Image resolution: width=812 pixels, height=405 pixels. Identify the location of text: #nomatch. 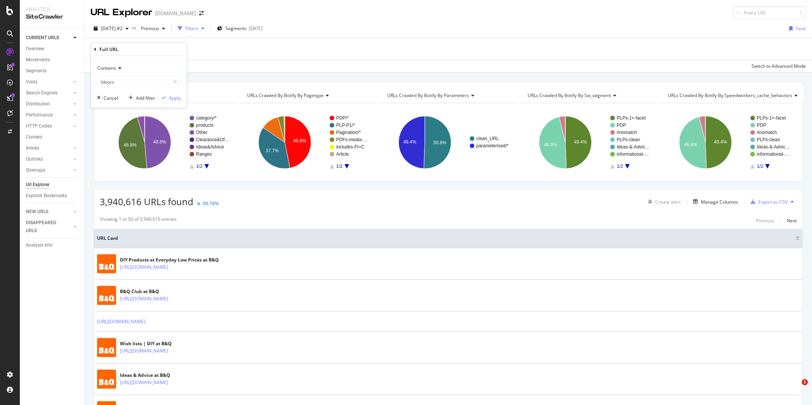
(766, 132).